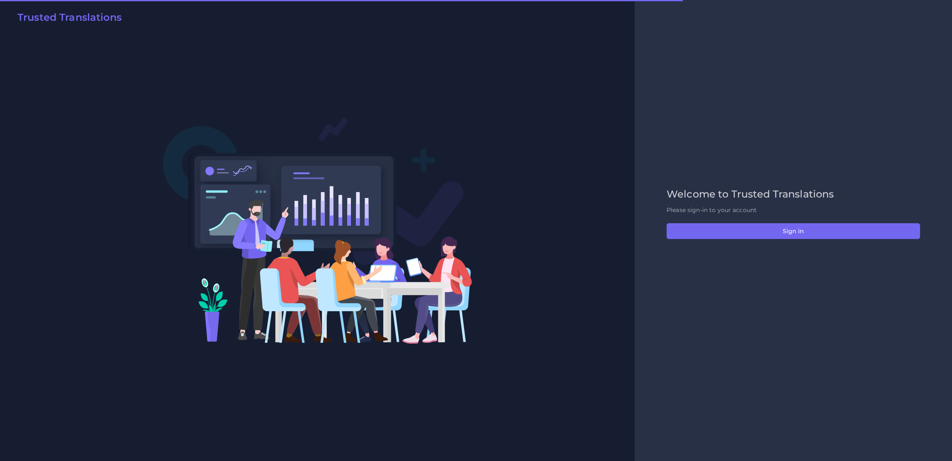 The height and width of the screenshot is (461, 952). I want to click on a: Trusted Translations, so click(66, 19).